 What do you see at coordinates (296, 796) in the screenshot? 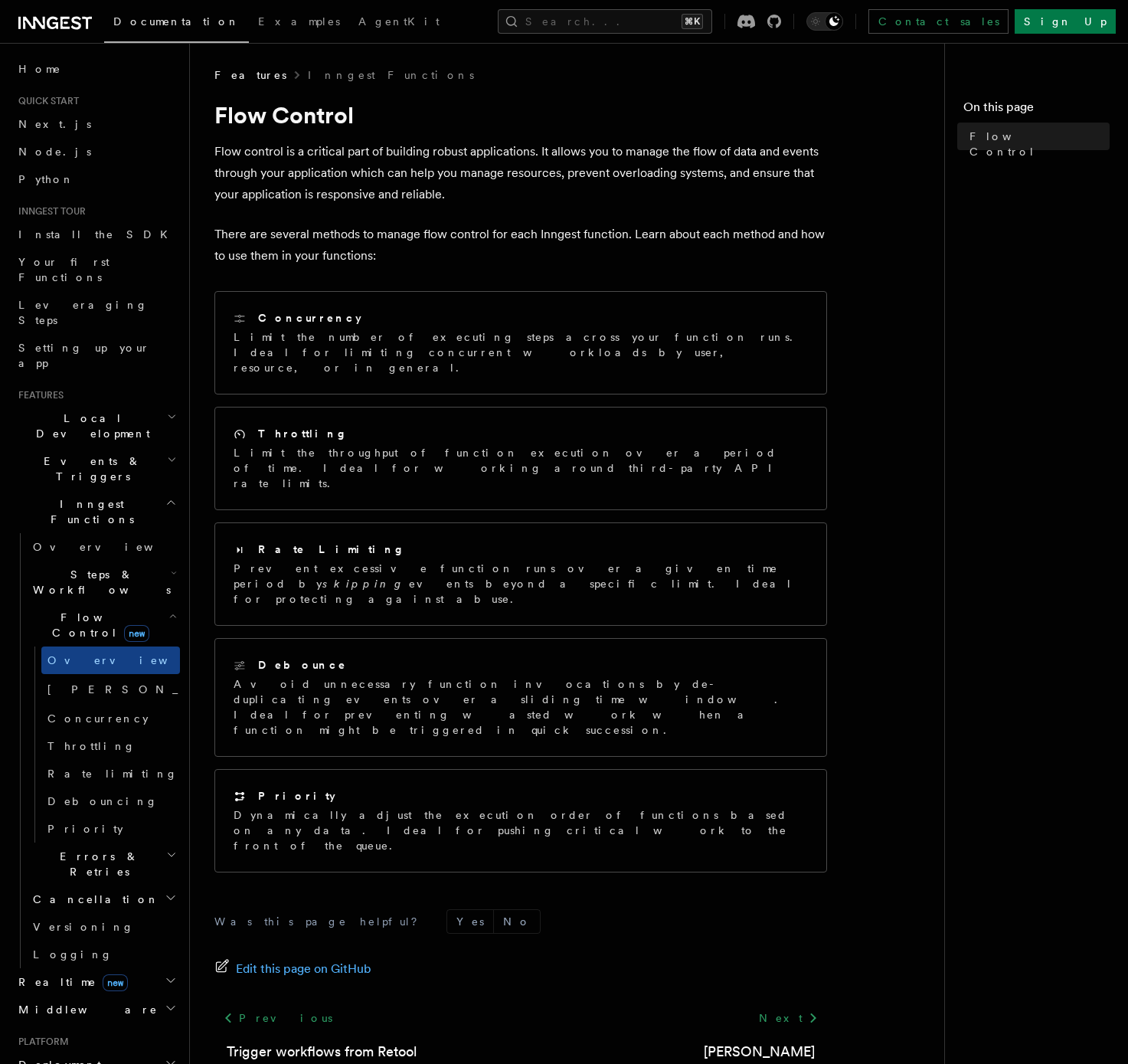
I see `h2: Priority` at bounding box center [296, 796].